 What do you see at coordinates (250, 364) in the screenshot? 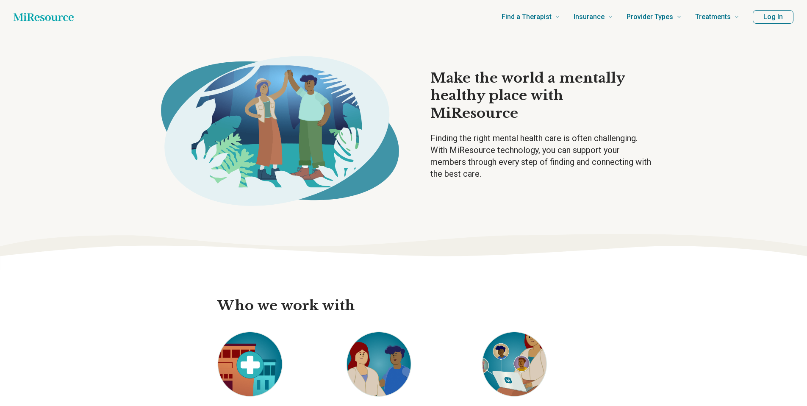
I see `img: Health plans` at bounding box center [250, 364].